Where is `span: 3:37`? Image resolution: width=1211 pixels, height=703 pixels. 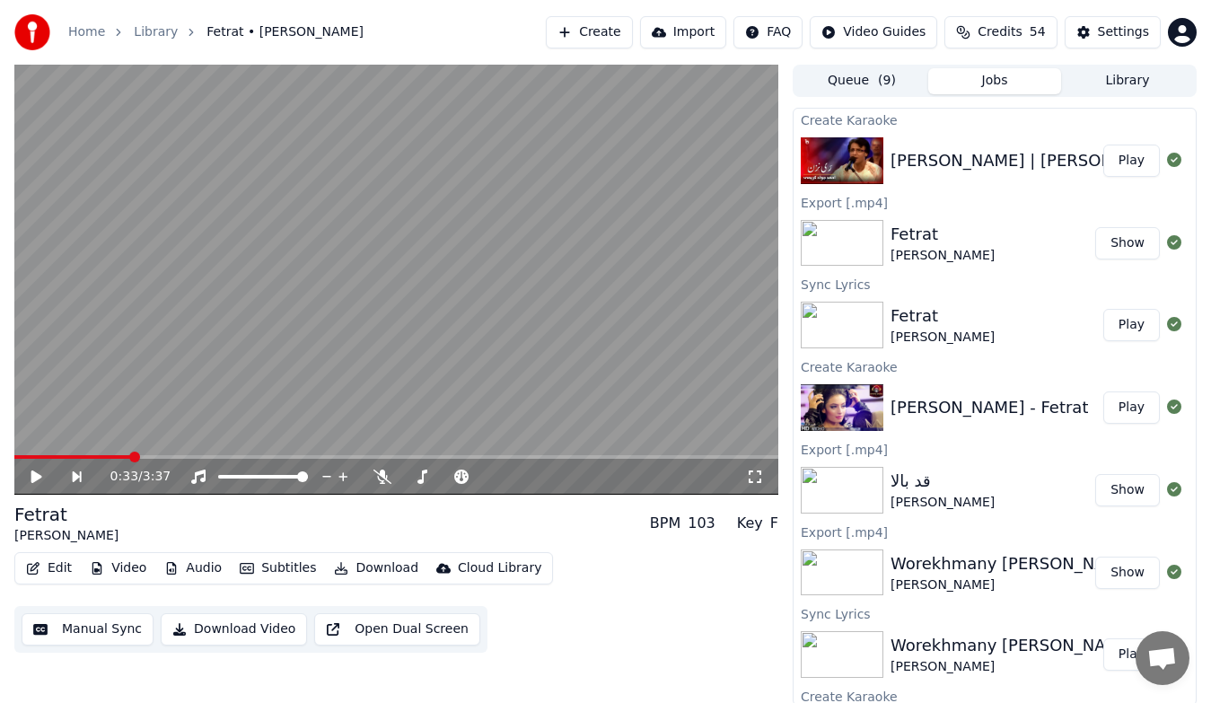 span: 3:37 is located at coordinates (156, 477).